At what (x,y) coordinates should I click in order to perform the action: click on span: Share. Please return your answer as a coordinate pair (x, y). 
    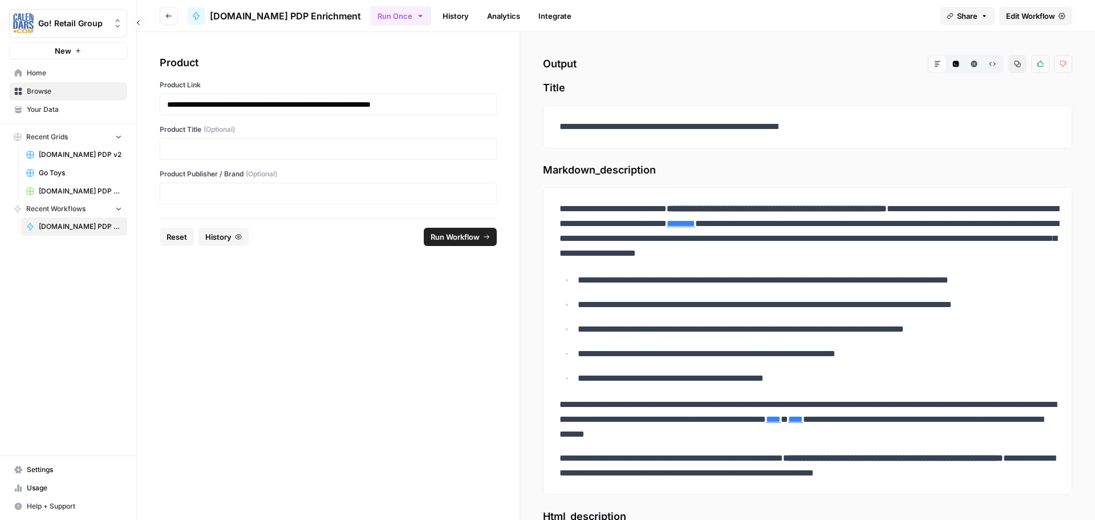
    Looking at the image, I should click on (967, 16).